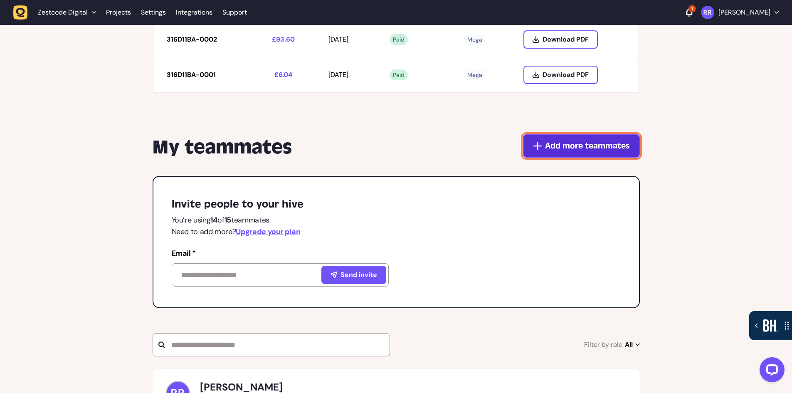 The height and width of the screenshot is (393, 792). What do you see at coordinates (222, 148) in the screenshot?
I see `h5: My teammates` at bounding box center [222, 148].